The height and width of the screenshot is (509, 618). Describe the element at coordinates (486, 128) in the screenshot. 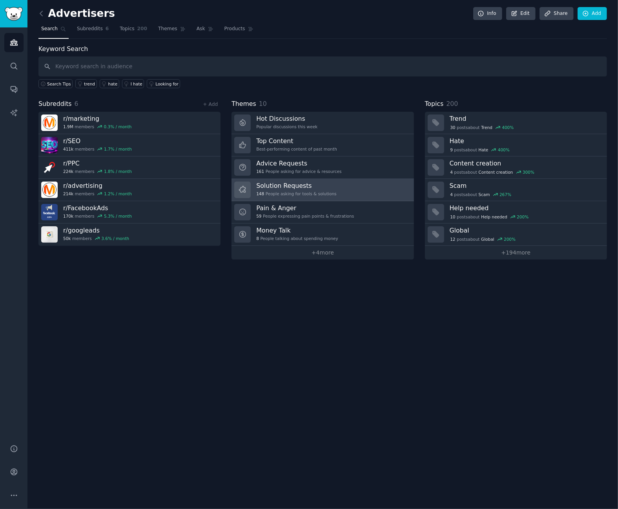

I see `span: Trend` at that location.